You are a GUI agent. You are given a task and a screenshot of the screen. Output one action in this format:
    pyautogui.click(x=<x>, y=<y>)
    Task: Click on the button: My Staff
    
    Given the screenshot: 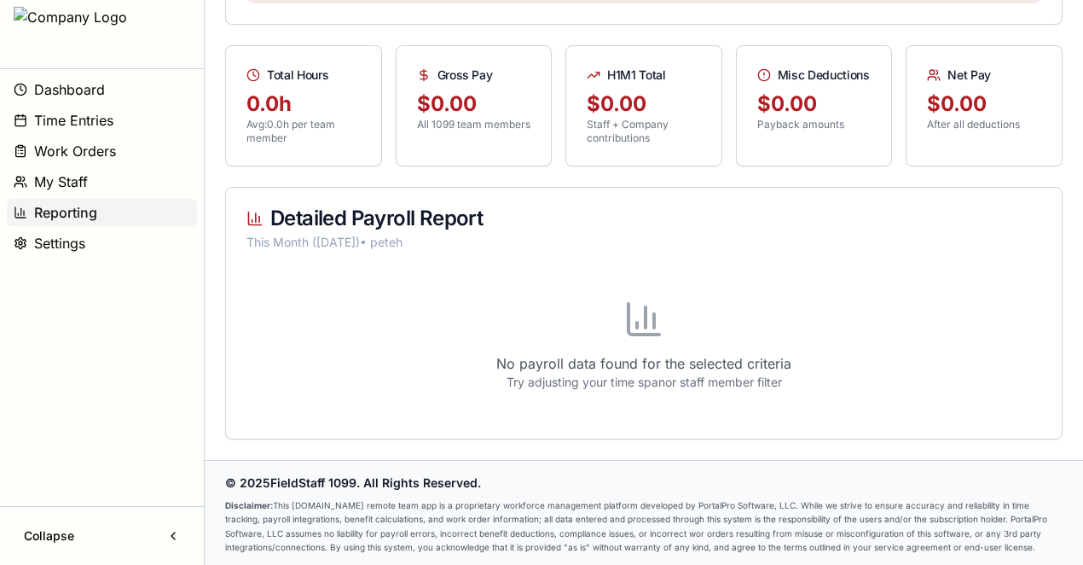 What is the action you would take?
    pyautogui.click(x=102, y=182)
    